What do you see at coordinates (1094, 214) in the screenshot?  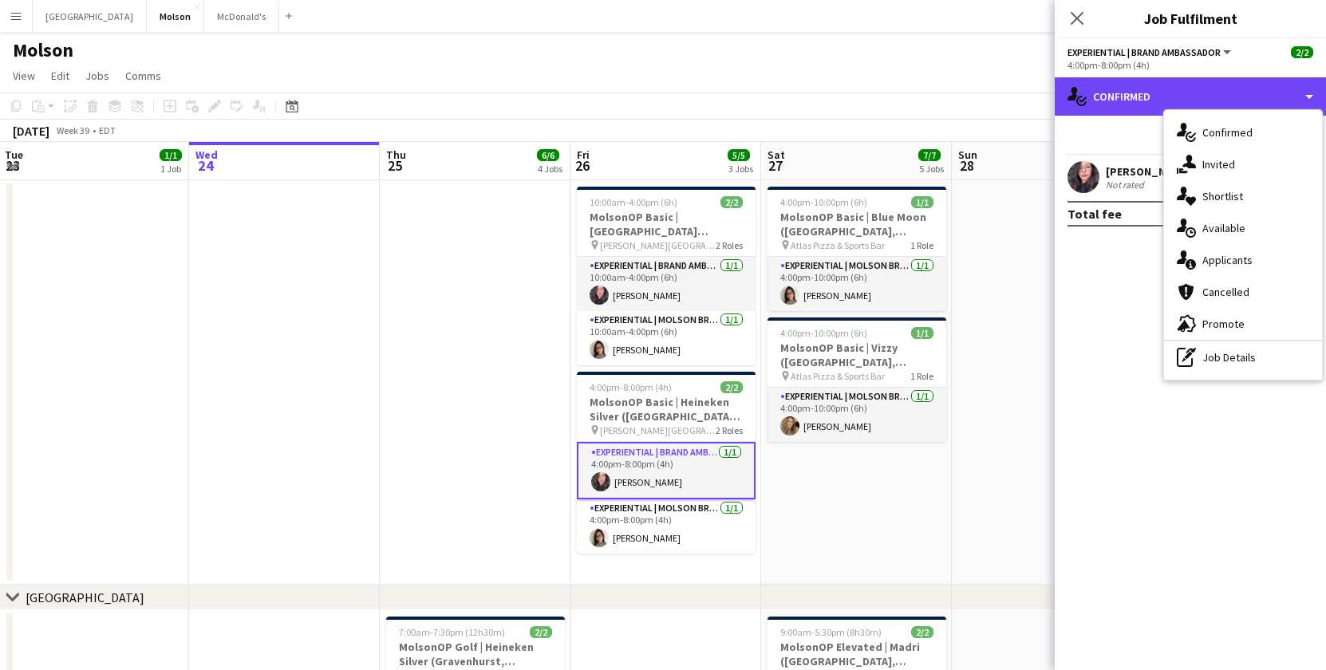 I see `div: Total fee` at bounding box center [1094, 214].